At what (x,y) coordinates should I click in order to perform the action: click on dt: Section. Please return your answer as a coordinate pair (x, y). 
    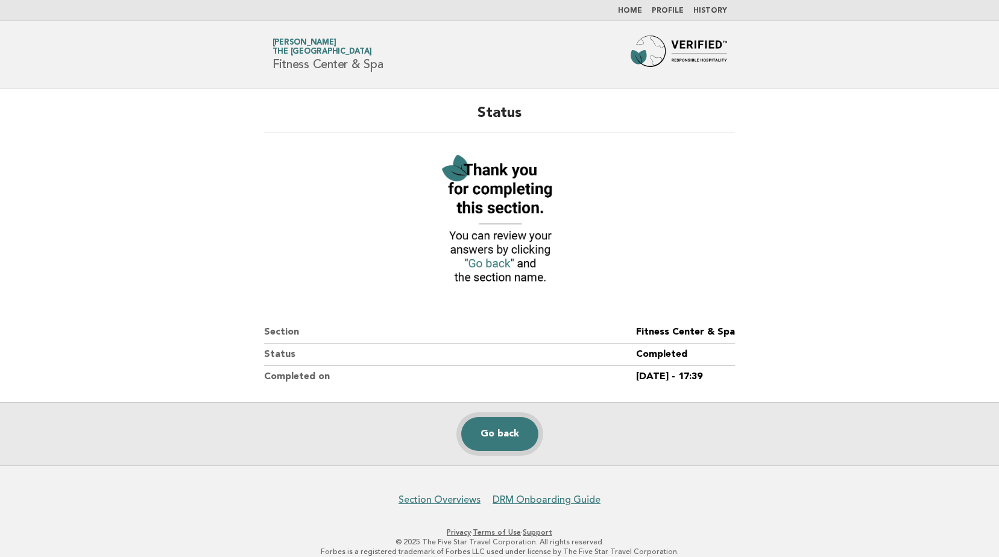
    Looking at the image, I should click on (450, 332).